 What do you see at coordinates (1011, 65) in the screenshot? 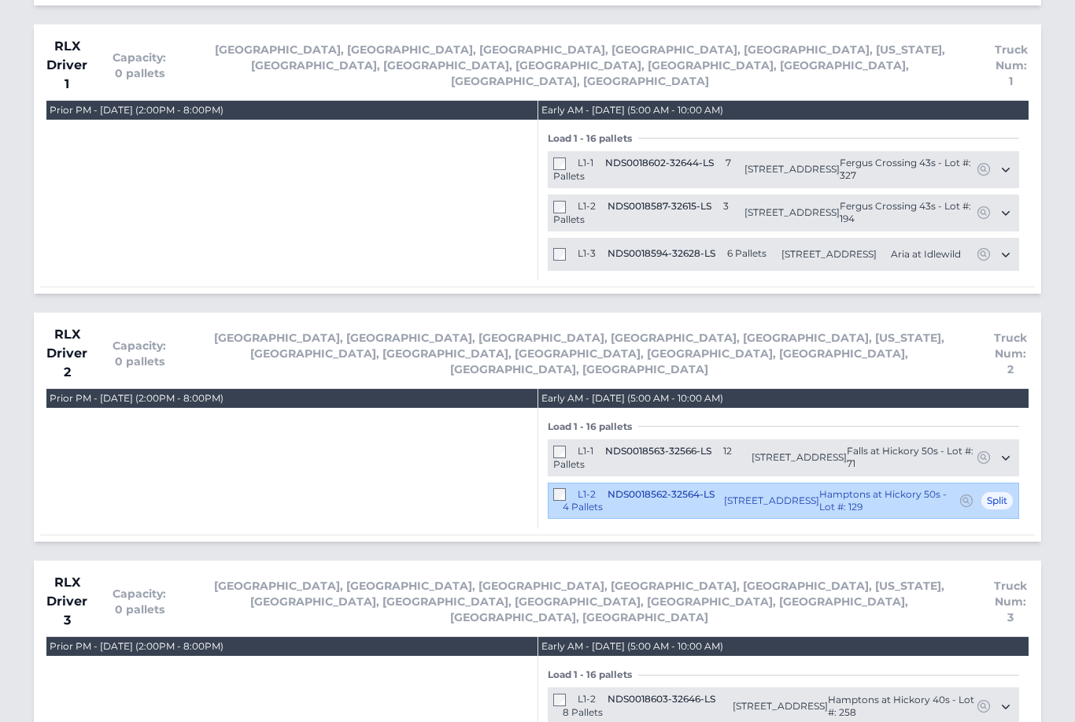
I see `span: Truck Num: 1` at bounding box center [1011, 65].